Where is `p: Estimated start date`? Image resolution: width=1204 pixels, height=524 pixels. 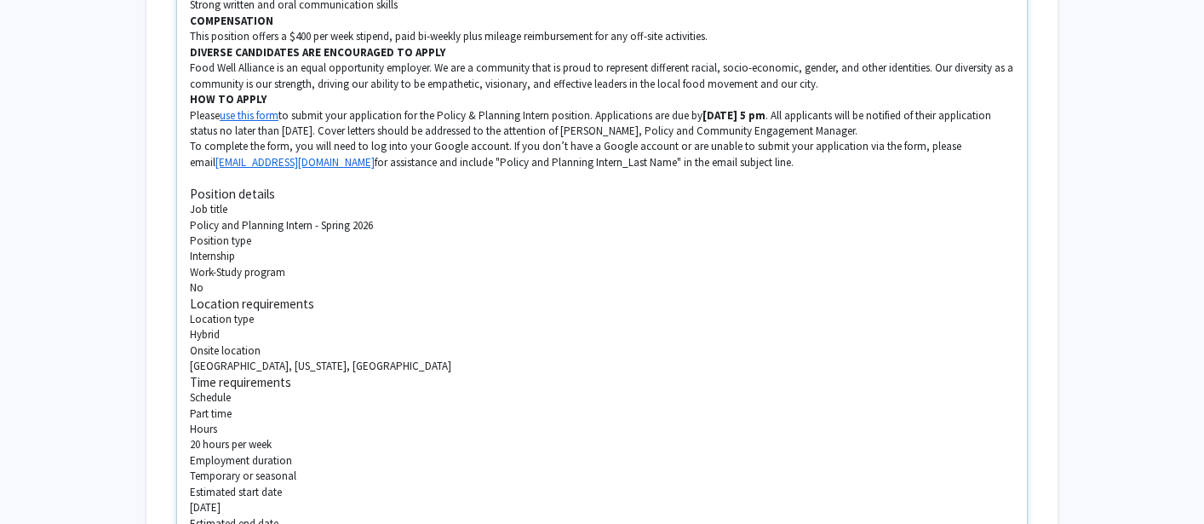
p: Estimated start date is located at coordinates (602, 492).